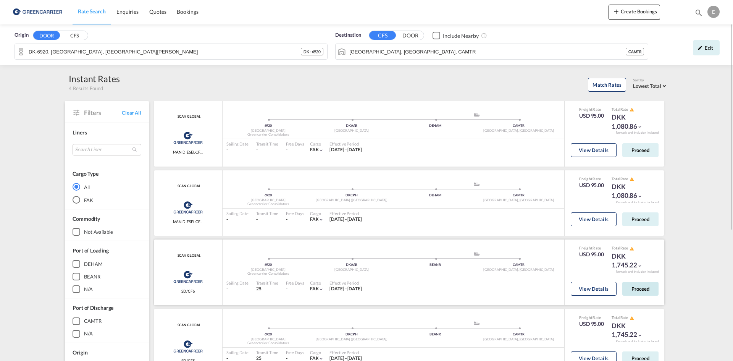  I want to click on span: MAN DIESEL-CFS/CFS, so click(188, 152).